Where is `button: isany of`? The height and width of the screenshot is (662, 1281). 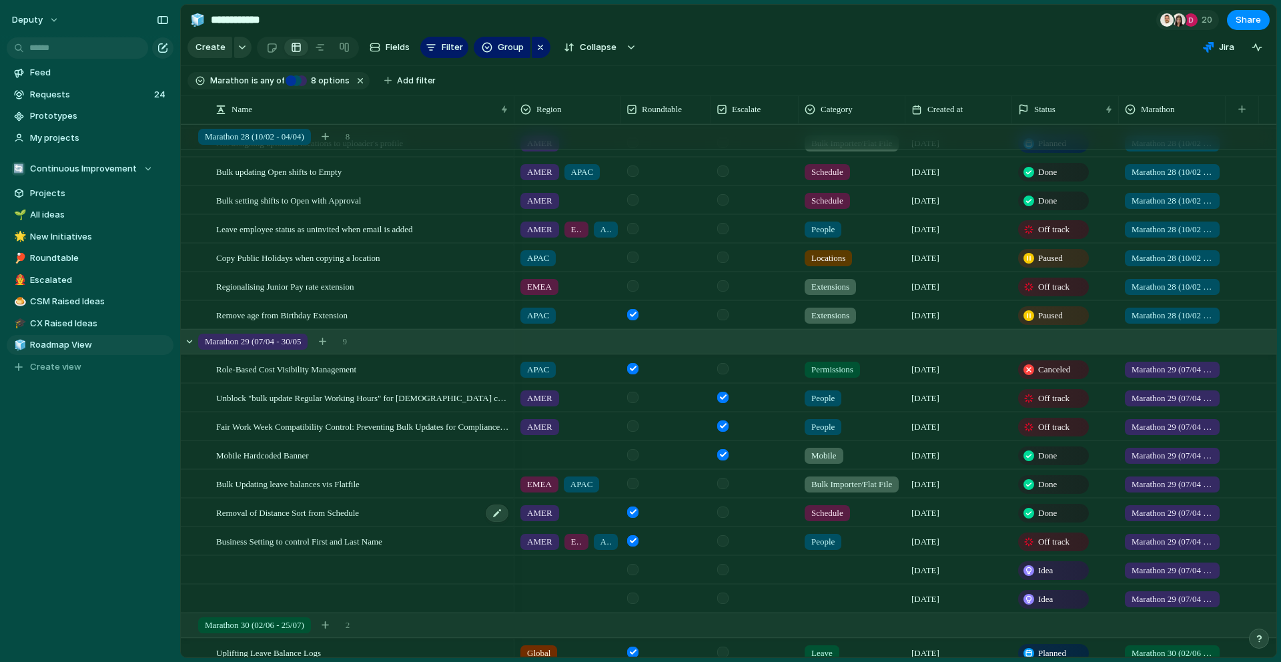 button: isany of is located at coordinates (267, 81).